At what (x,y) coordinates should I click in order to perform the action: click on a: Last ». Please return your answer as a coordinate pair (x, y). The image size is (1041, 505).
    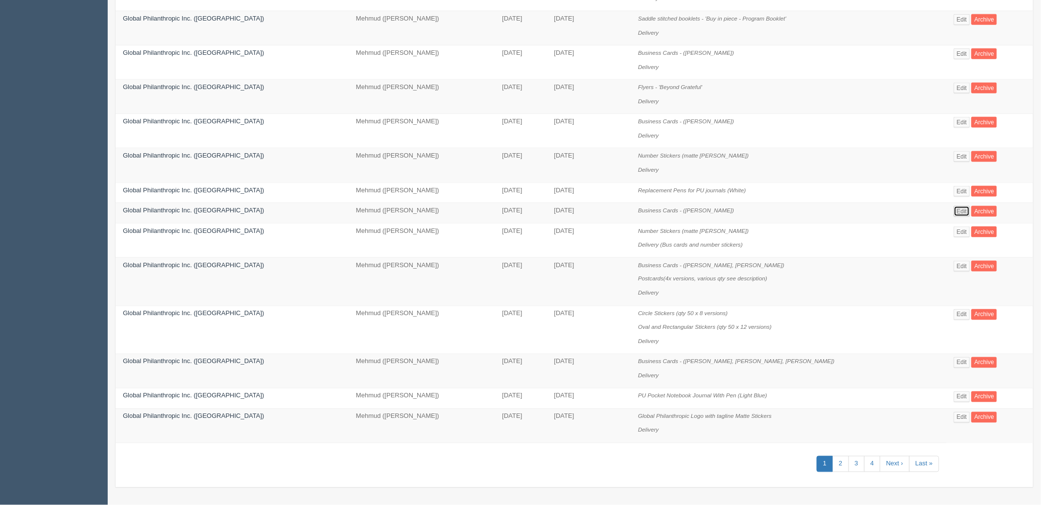
    Looking at the image, I should click on (924, 464).